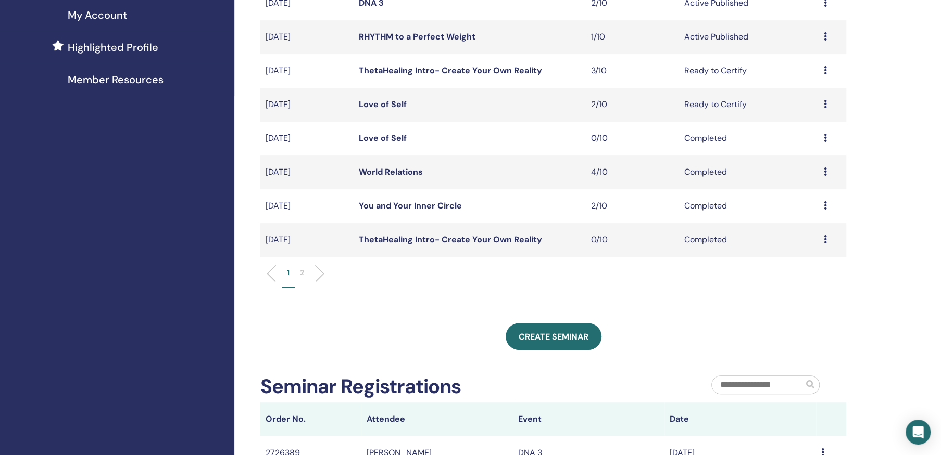  What do you see at coordinates (553, 337) in the screenshot?
I see `a: Create seminar` at bounding box center [553, 337].